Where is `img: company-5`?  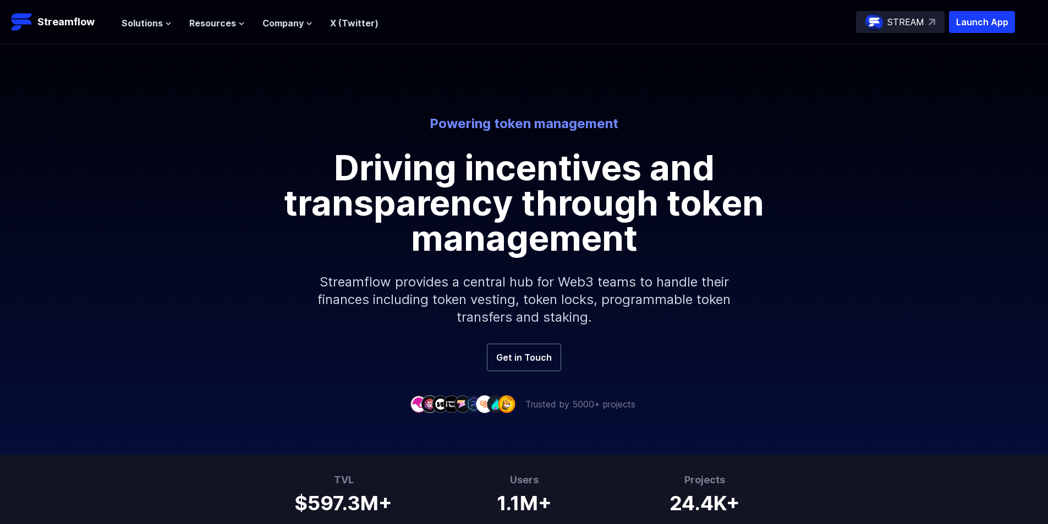 img: company-5 is located at coordinates (463, 404).